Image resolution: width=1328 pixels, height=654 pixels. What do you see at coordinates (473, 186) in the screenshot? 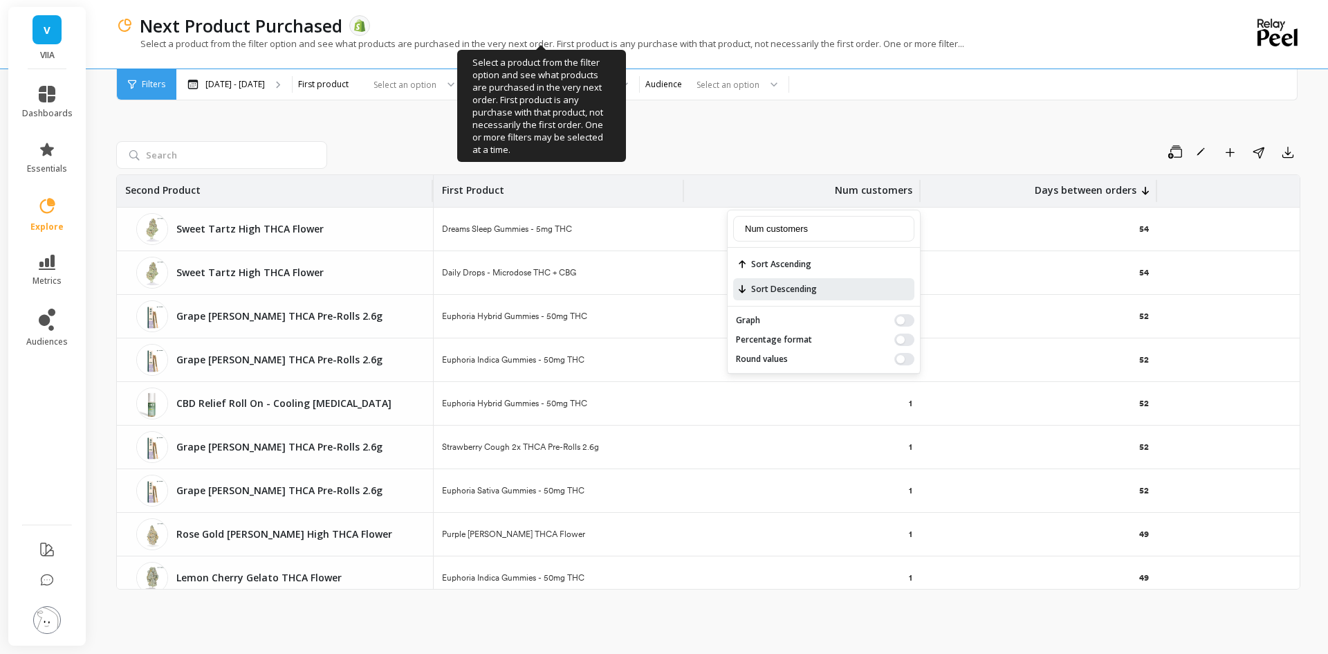
I see `p: First Product` at bounding box center [473, 186].